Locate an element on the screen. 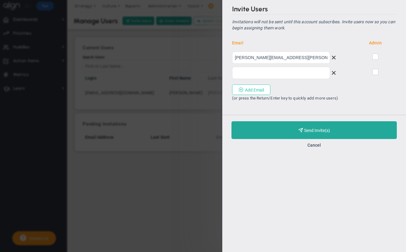 The height and width of the screenshot is (252, 406). span: Email is located at coordinates (268, 43).